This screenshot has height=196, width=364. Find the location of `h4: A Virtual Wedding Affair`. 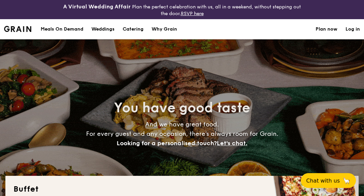

h4: A Virtual Wedding Affair is located at coordinates (97, 7).